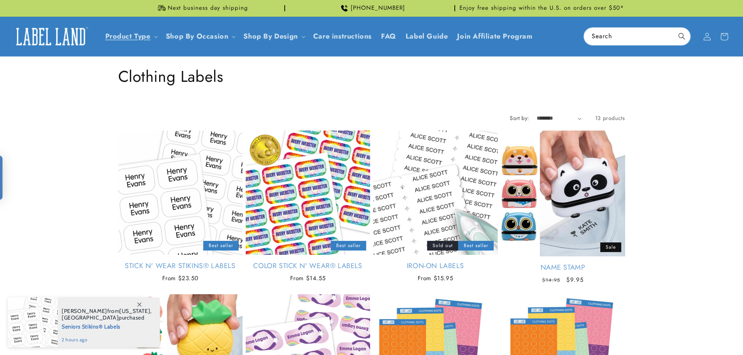  Describe the element at coordinates (180, 266) in the screenshot. I see `a: Stick N' Wear Stikins® Labels` at that location.